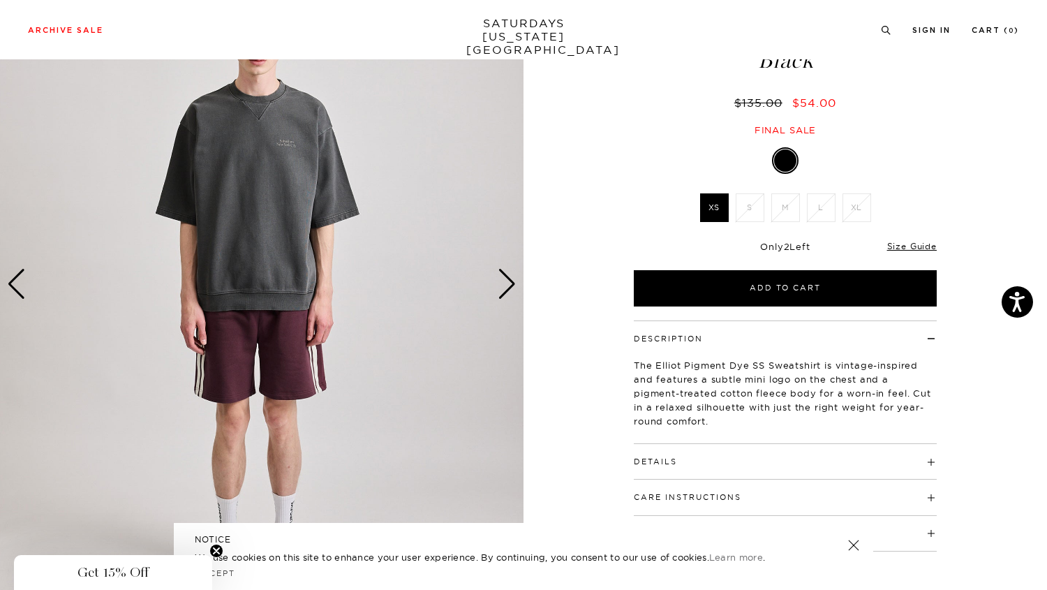 The height and width of the screenshot is (590, 1047). I want to click on p: The Elliot Pigment Dye SS Sweatshirt is vintage-inspired and features a subtle mini logo on the c..., so click(786, 393).